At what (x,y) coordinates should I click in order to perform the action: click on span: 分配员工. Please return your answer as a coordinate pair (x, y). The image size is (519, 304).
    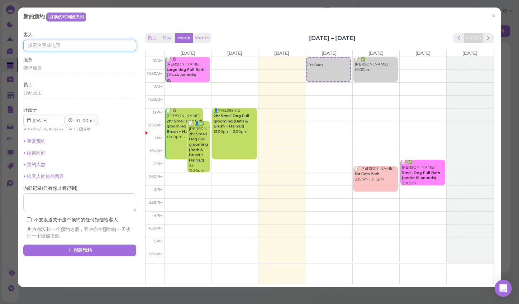
    Looking at the image, I should click on (33, 93).